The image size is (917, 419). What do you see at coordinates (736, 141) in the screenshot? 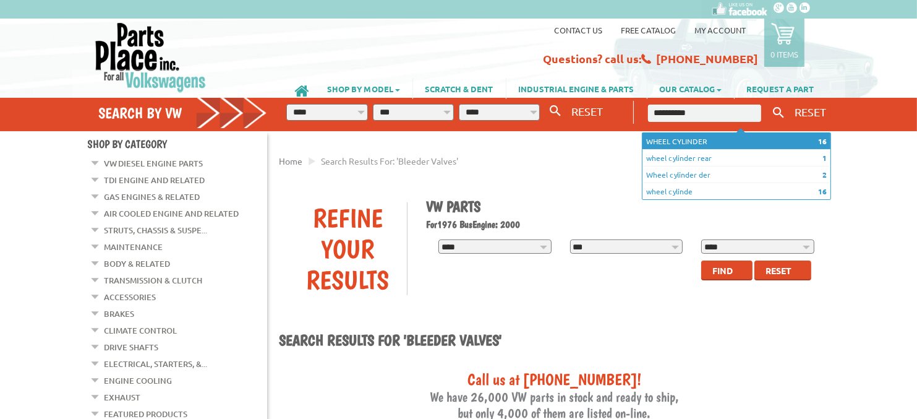
I see `li: WHEEL CYLINDER` at bounding box center [736, 141].